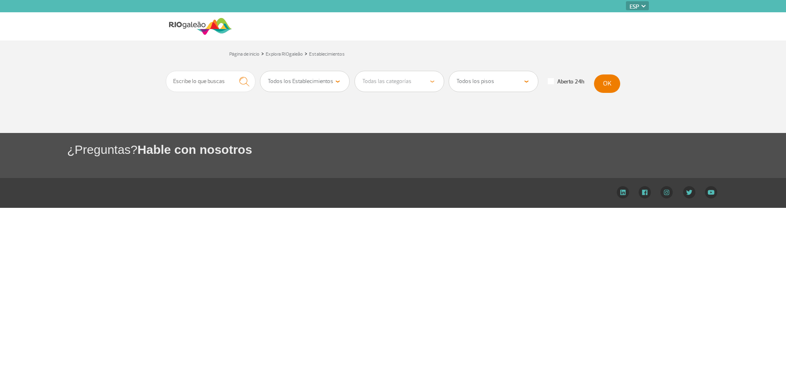 Image resolution: width=786 pixels, height=376 pixels. I want to click on img: Facebook, so click(645, 192).